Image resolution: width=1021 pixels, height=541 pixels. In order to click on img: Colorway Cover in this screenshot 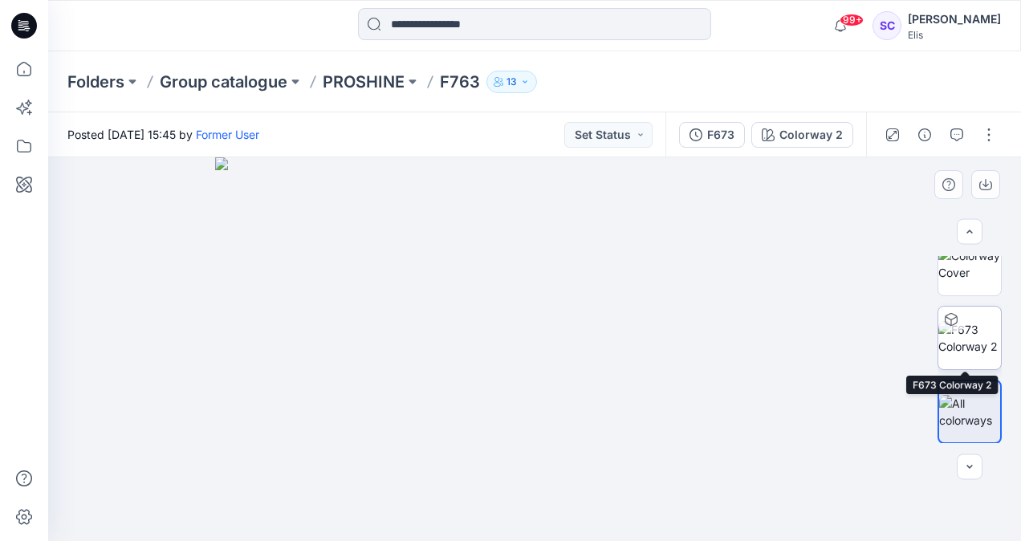, I will do `click(970, 264)`.